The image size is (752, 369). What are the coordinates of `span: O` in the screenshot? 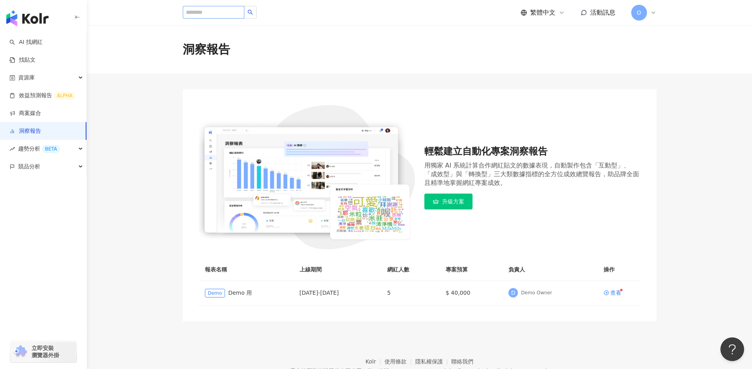 It's located at (639, 13).